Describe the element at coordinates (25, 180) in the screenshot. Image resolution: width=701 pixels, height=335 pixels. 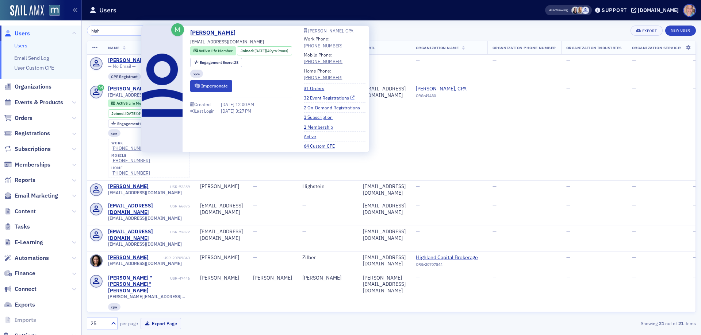
I see `span: Reports` at that location.